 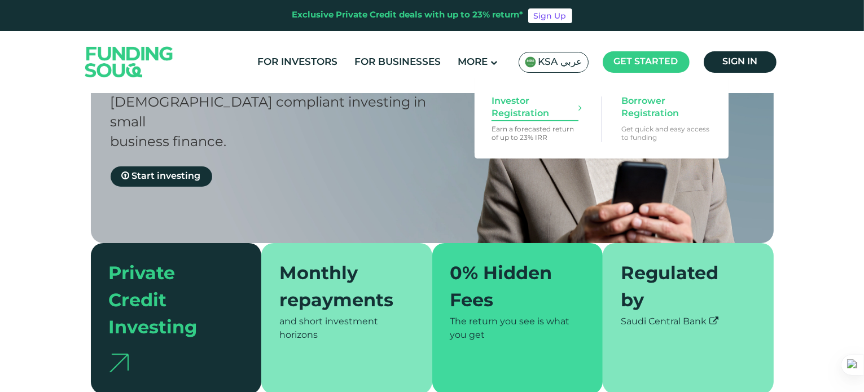 What do you see at coordinates (398, 62) in the screenshot?
I see `a: For Businesses` at bounding box center [398, 62].